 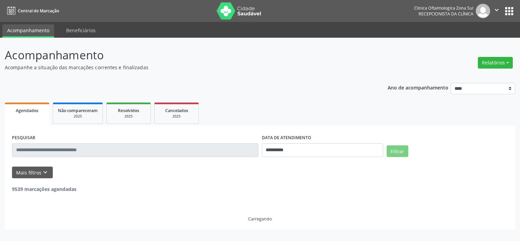 What do you see at coordinates (260, 219) in the screenshot?
I see `div: Carregando` at bounding box center [260, 219].